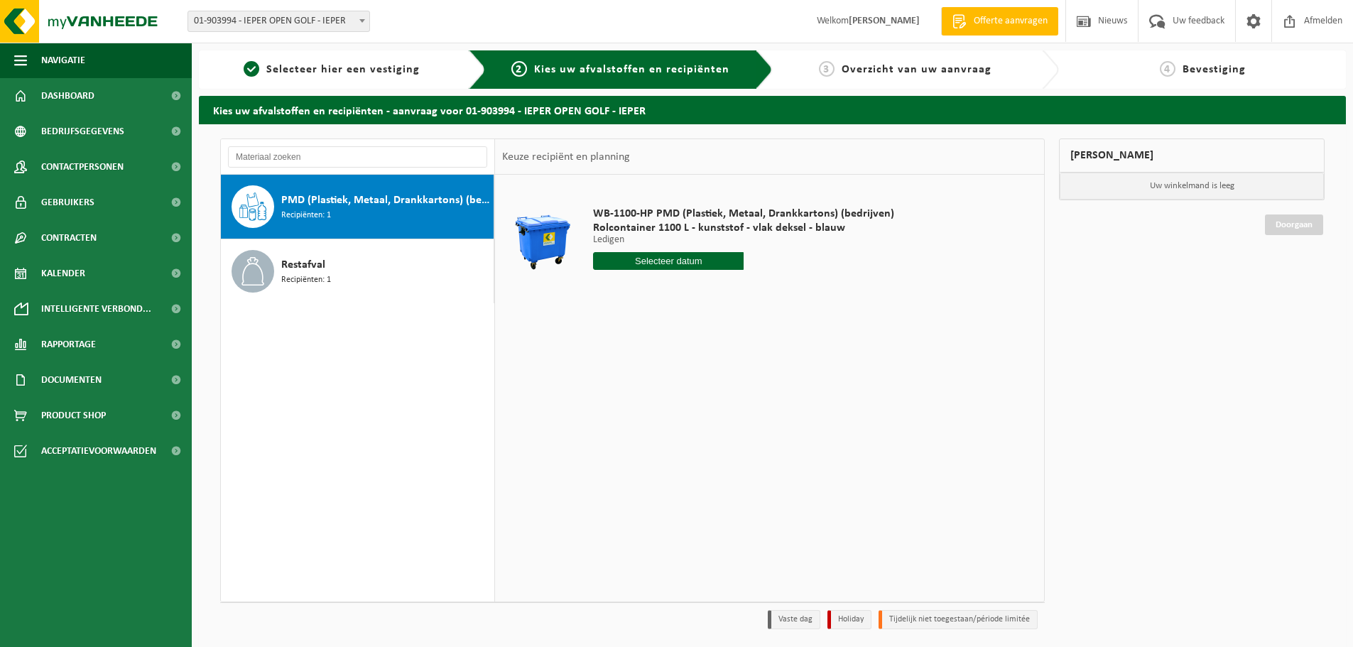 Image resolution: width=1353 pixels, height=647 pixels. Describe the element at coordinates (82, 131) in the screenshot. I see `span: Bedrijfsgegevens` at that location.